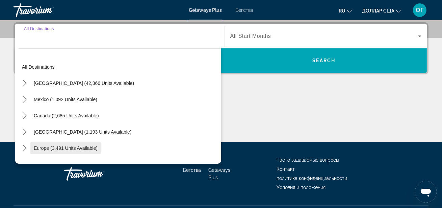 This screenshot has height=208, width=442. What do you see at coordinates (120, 36) in the screenshot?
I see `input: Выберите пункт назначения` at bounding box center [120, 36].